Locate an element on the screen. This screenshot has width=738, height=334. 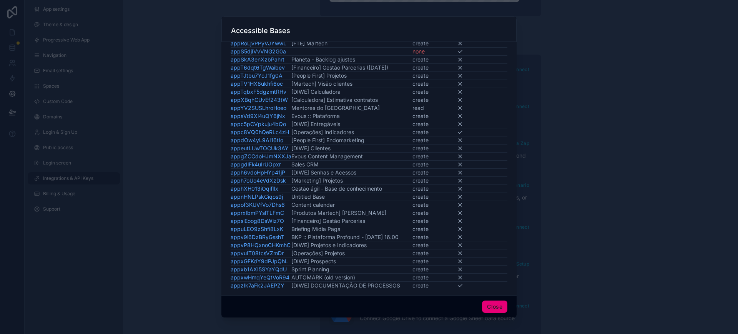
a: appc5pCVpkuju4bQo is located at coordinates (258, 124).